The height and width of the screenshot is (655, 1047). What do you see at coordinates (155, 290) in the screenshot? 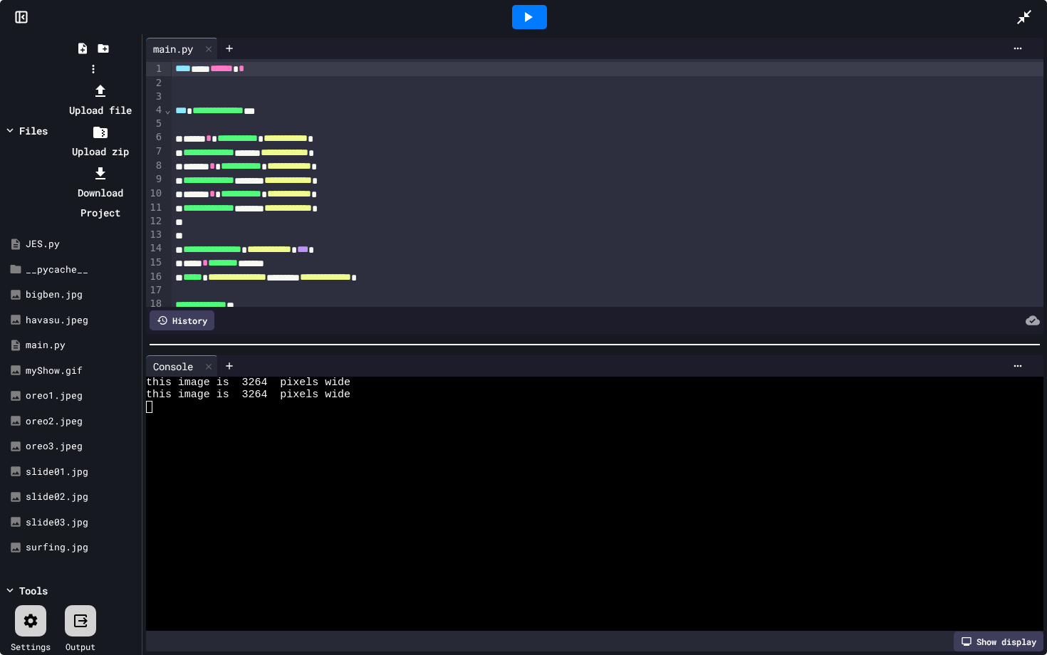
I see `div: 17` at bounding box center [155, 290].